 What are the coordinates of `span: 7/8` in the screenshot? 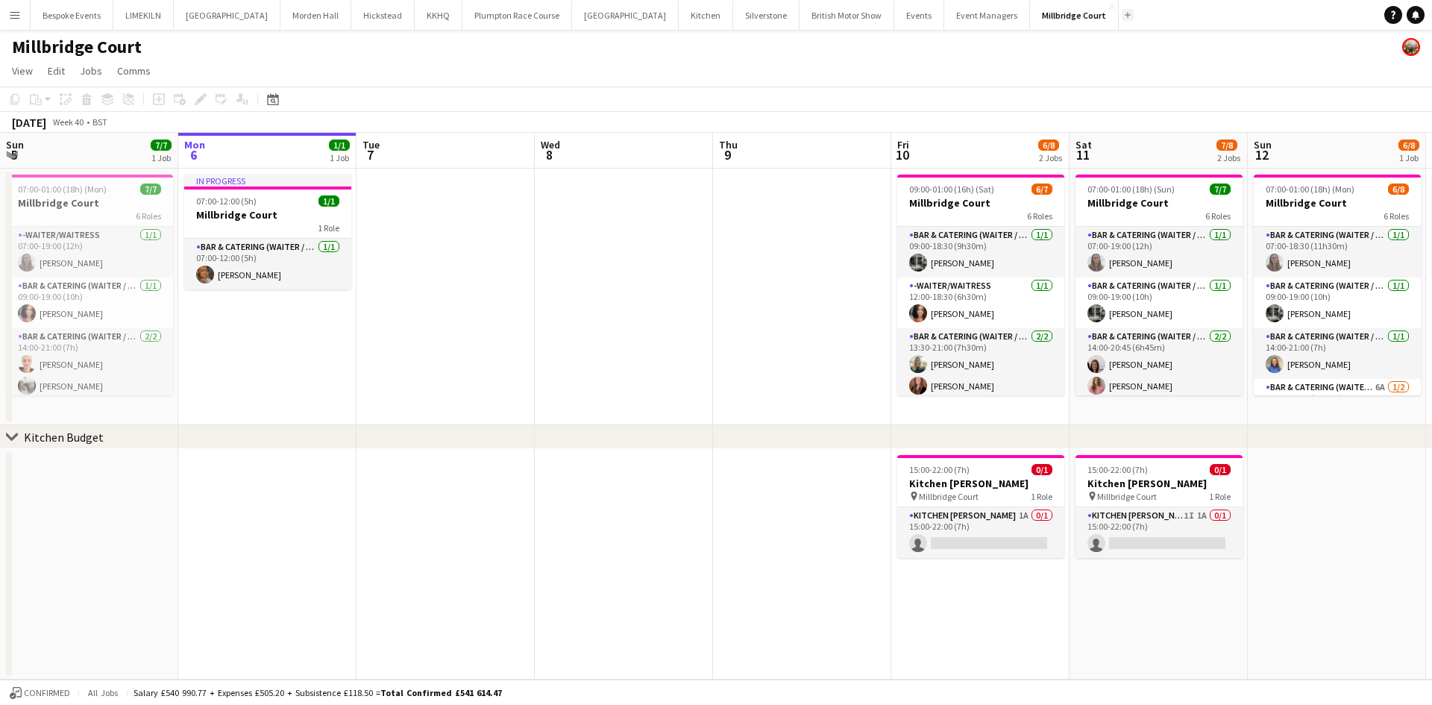 It's located at (1227, 145).